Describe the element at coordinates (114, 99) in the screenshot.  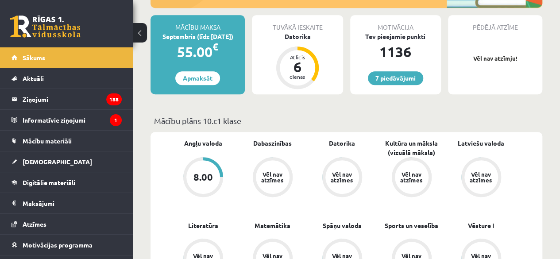
I see `i: 188` at that location.